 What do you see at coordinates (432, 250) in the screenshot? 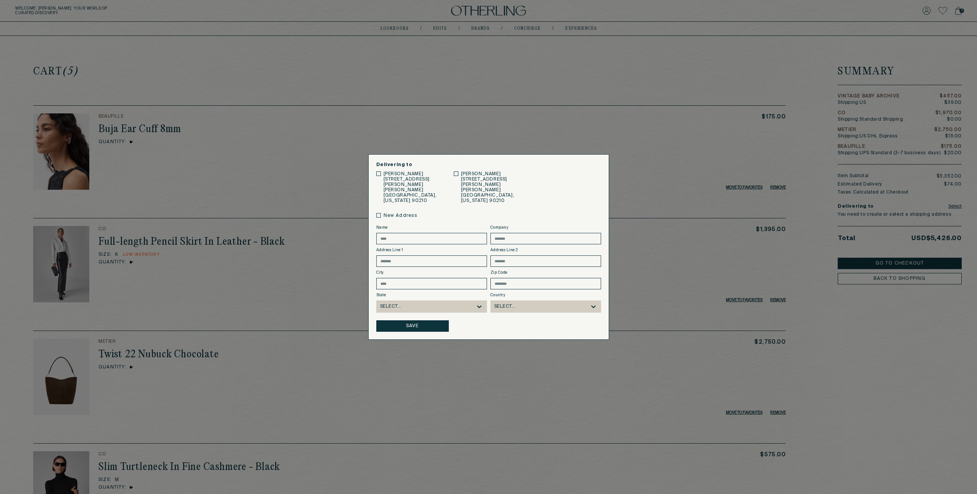
I see `label: Address Line 1` at bounding box center [432, 250].